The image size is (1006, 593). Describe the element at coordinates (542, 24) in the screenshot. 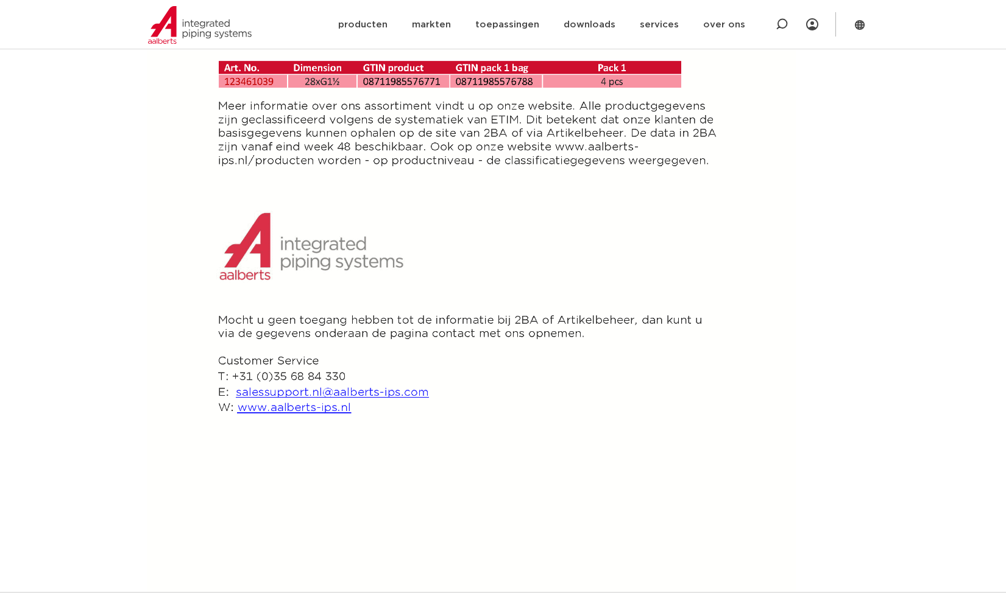

I see `nav: Menu` at that location.